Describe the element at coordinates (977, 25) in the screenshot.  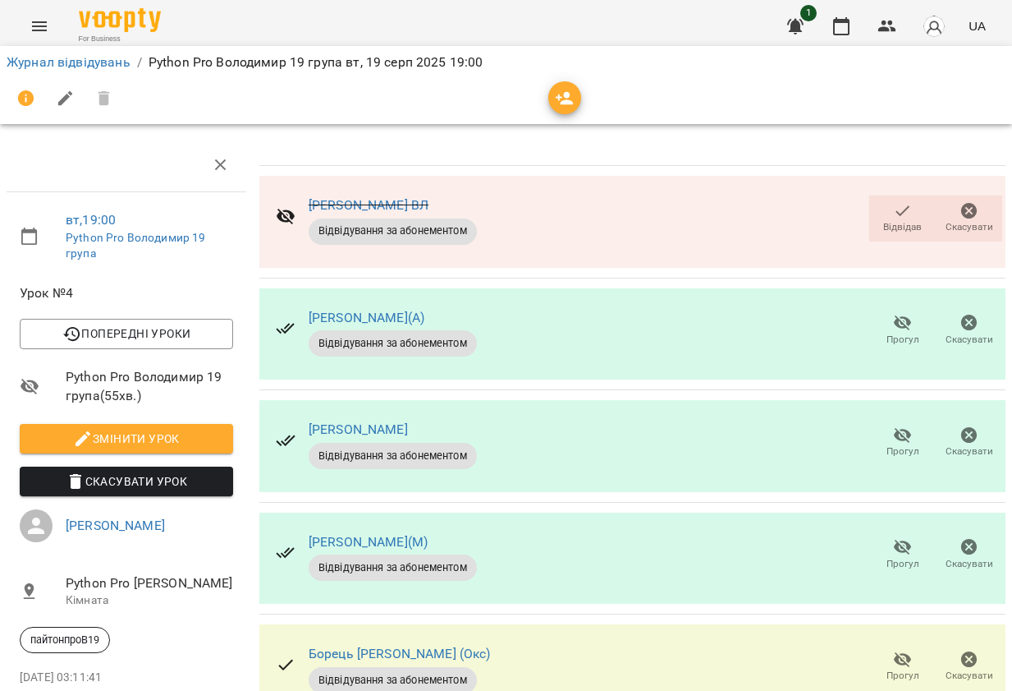
I see `span: UA` at that location.